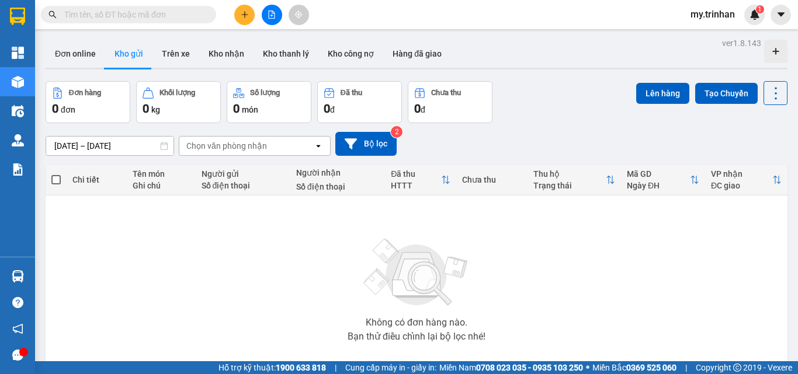 The image size is (798, 374). I want to click on div: Người nhận, so click(338, 173).